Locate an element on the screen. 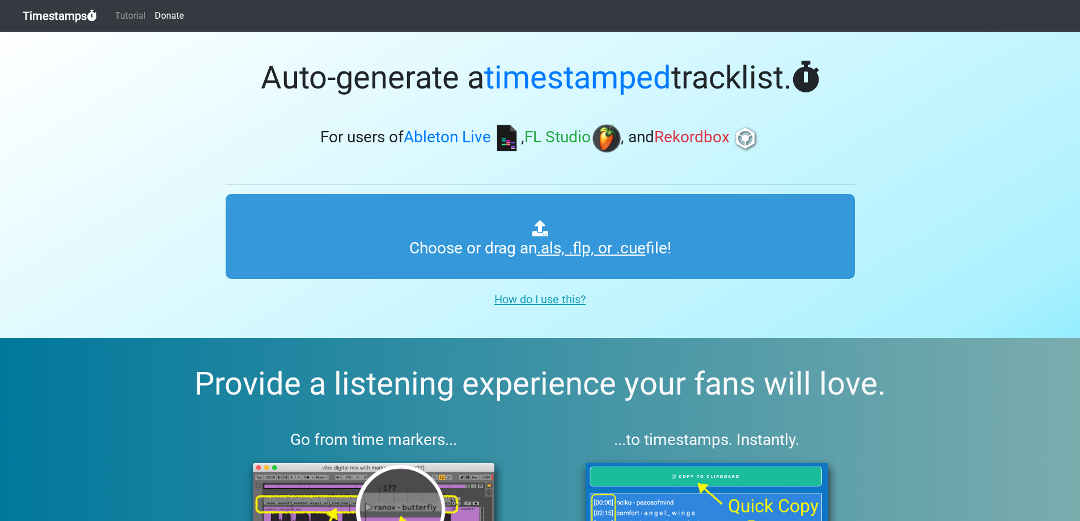 Image resolution: width=1080 pixels, height=521 pixels. span: Rekordbox is located at coordinates (692, 137).